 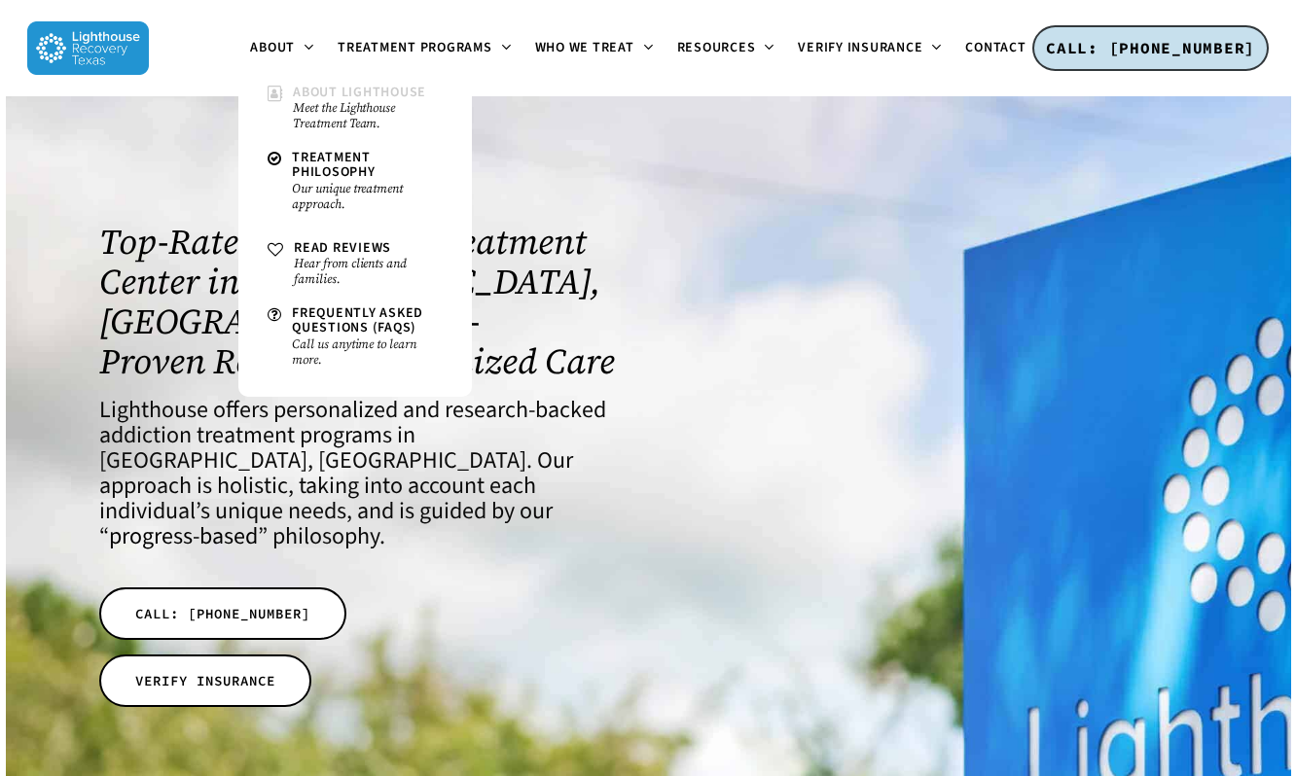 I want to click on small: Call us anytime to learn more., so click(x=367, y=352).